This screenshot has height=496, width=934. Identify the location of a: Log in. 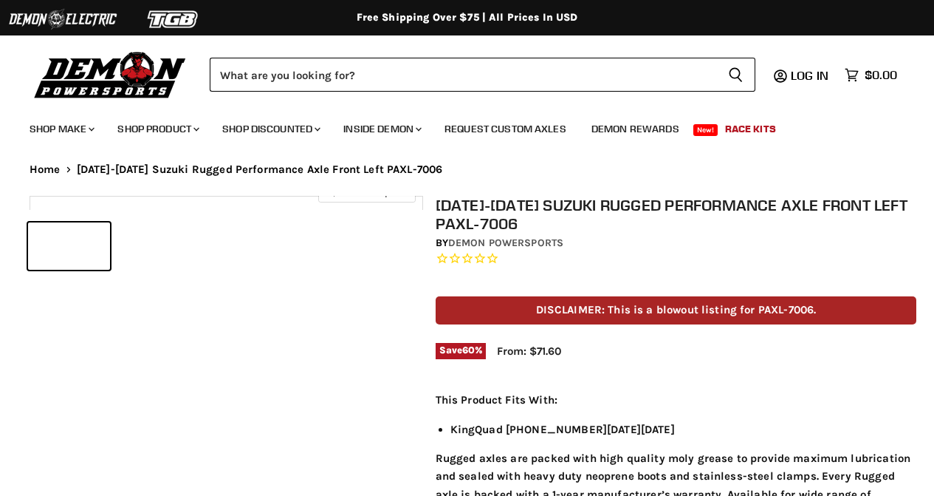
(811, 75).